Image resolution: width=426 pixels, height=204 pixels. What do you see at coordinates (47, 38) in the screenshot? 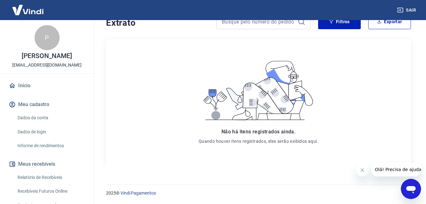
I see `div: P` at bounding box center [47, 38].